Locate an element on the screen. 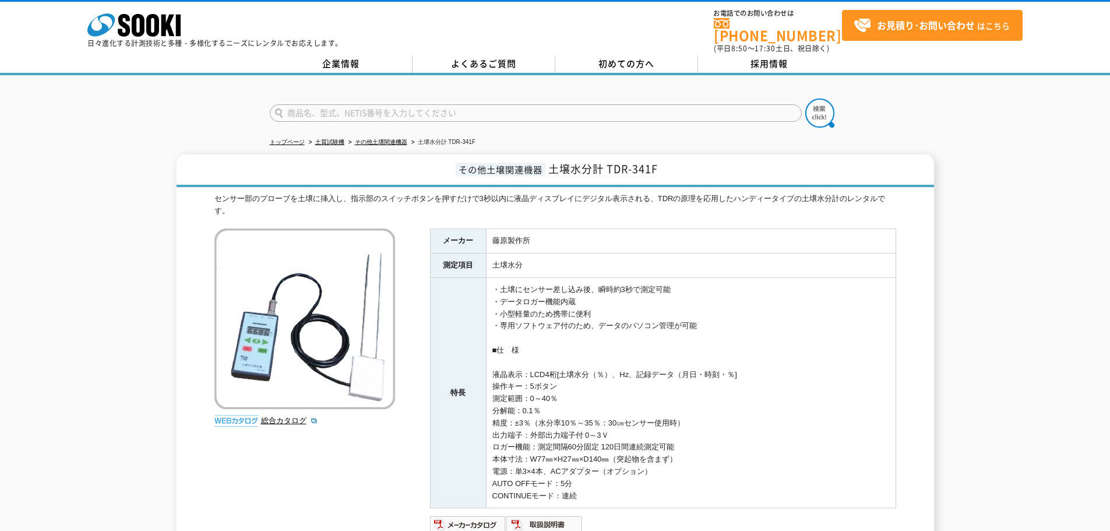  a: 総合カタログ is located at coordinates (290, 420).